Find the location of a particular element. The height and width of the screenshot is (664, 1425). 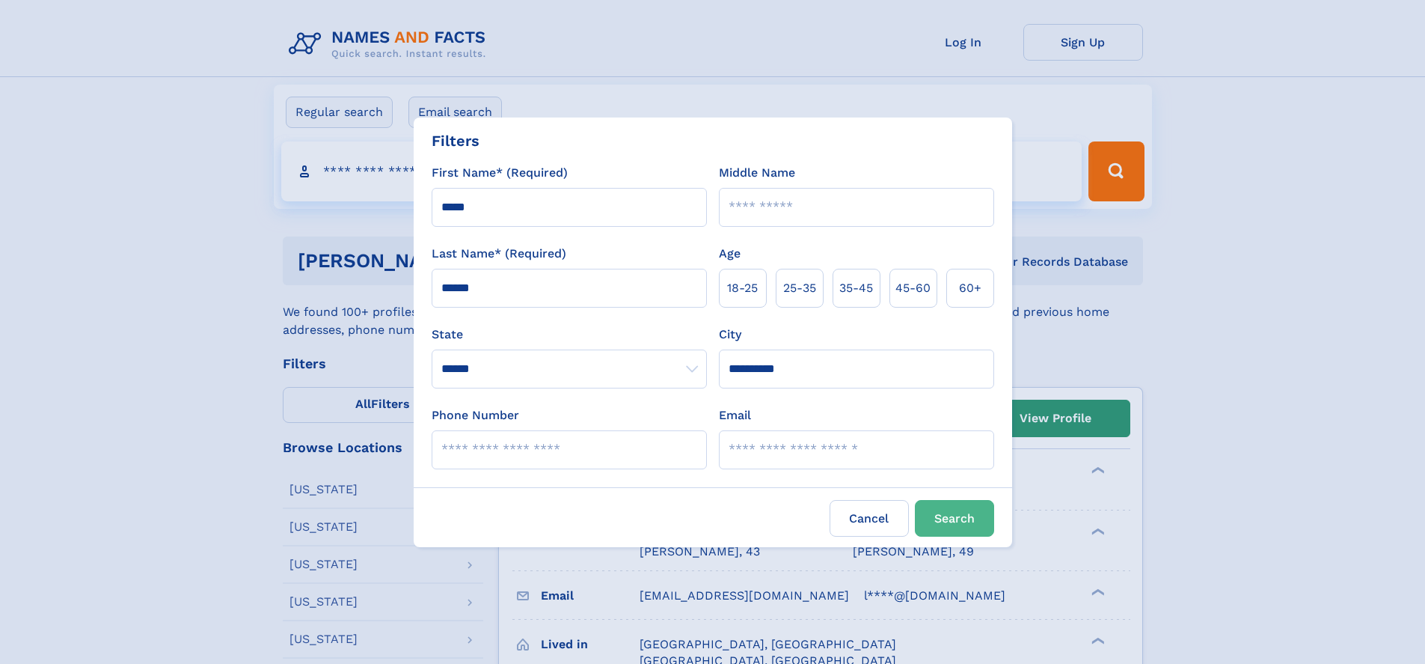

label: First Name* (Required) is located at coordinates (500, 173).